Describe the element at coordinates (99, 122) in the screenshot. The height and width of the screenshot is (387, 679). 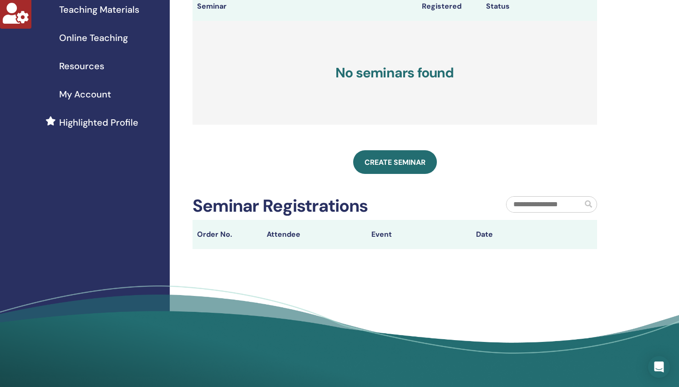
I see `span: Highlighted Profile` at that location.